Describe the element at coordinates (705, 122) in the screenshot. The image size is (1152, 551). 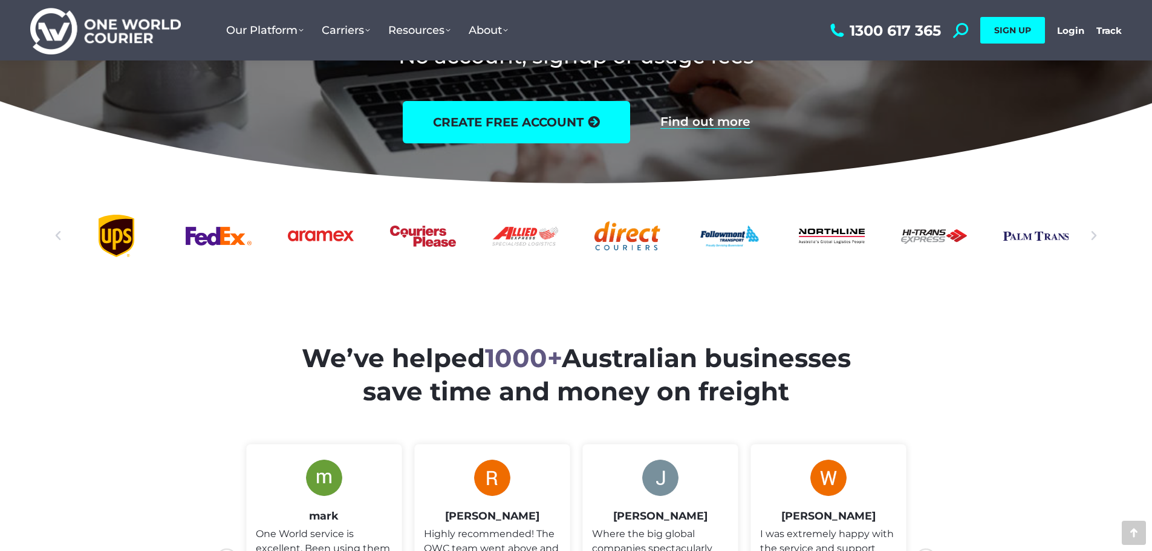
I see `a: Find out more` at that location.